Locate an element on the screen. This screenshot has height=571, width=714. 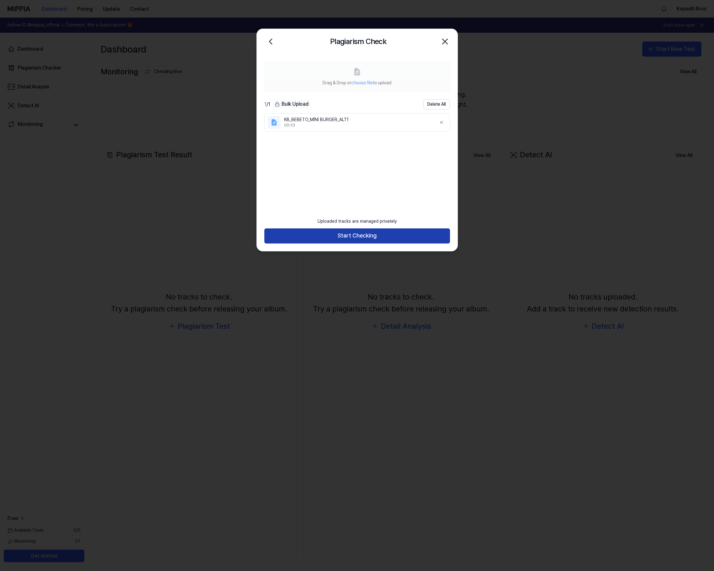
span: Drag & Drop or to upload is located at coordinates (357, 83).